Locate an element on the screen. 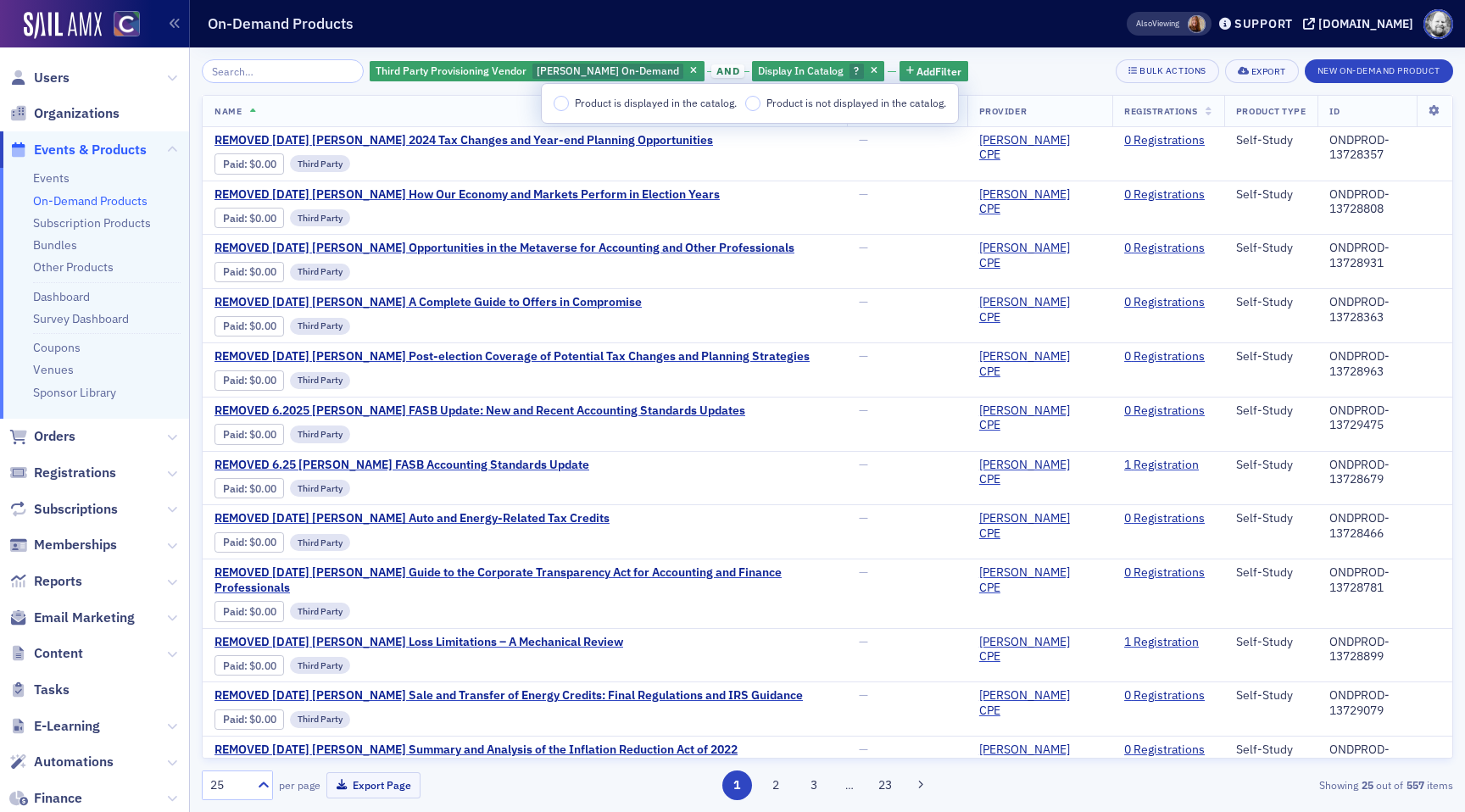 The width and height of the screenshot is (1465, 812). span: Events & Products is located at coordinates (90, 150).